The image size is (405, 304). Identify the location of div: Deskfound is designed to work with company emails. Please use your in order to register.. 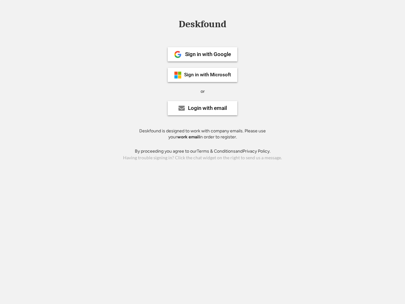
(203, 134).